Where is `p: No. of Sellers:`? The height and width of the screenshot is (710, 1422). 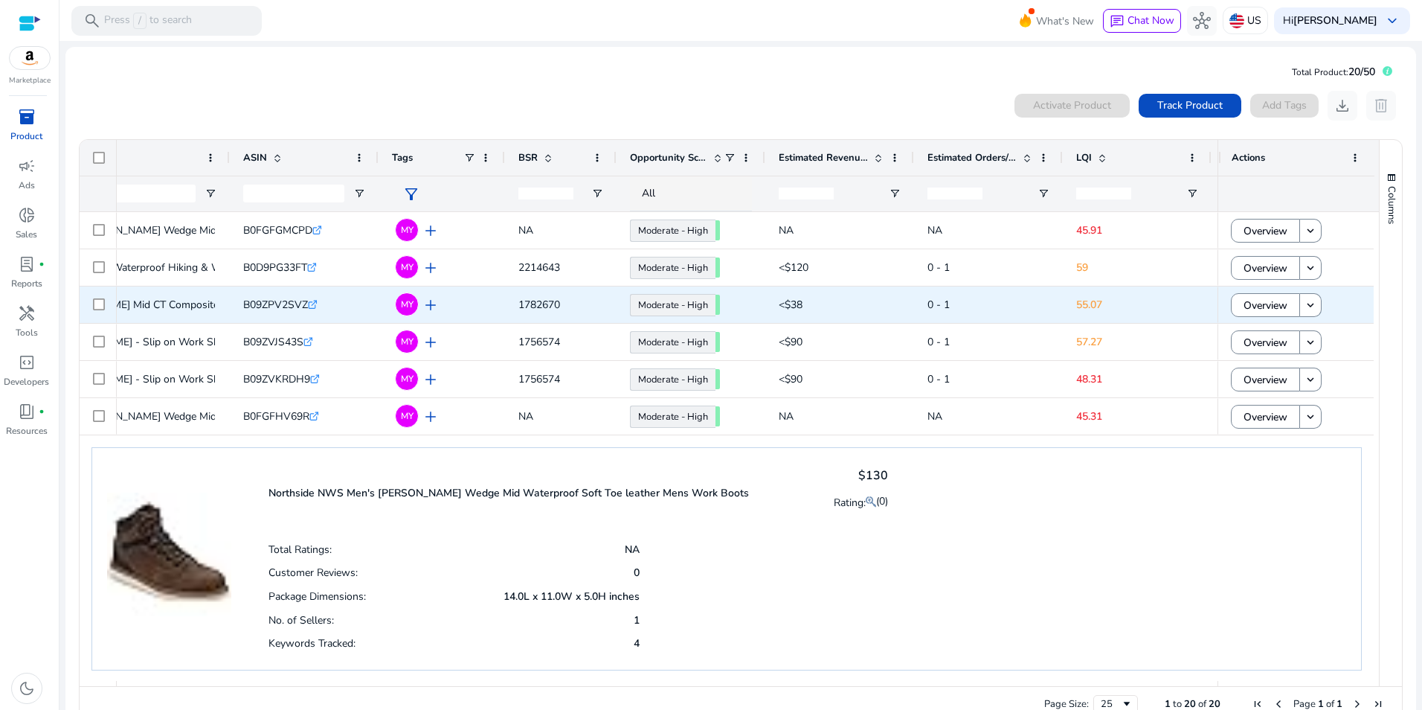 p: No. of Sellers: is located at coordinates (301, 620).